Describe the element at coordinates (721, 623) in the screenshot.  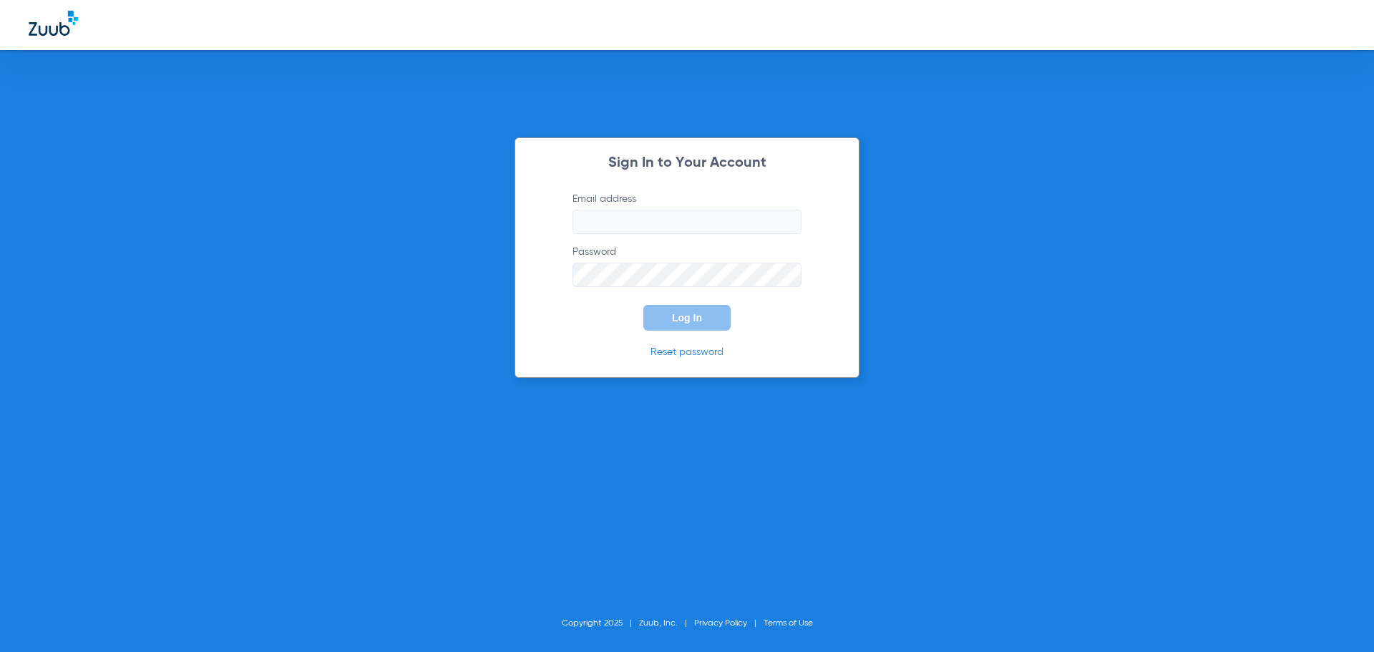
I see `a: Privacy Policy` at that location.